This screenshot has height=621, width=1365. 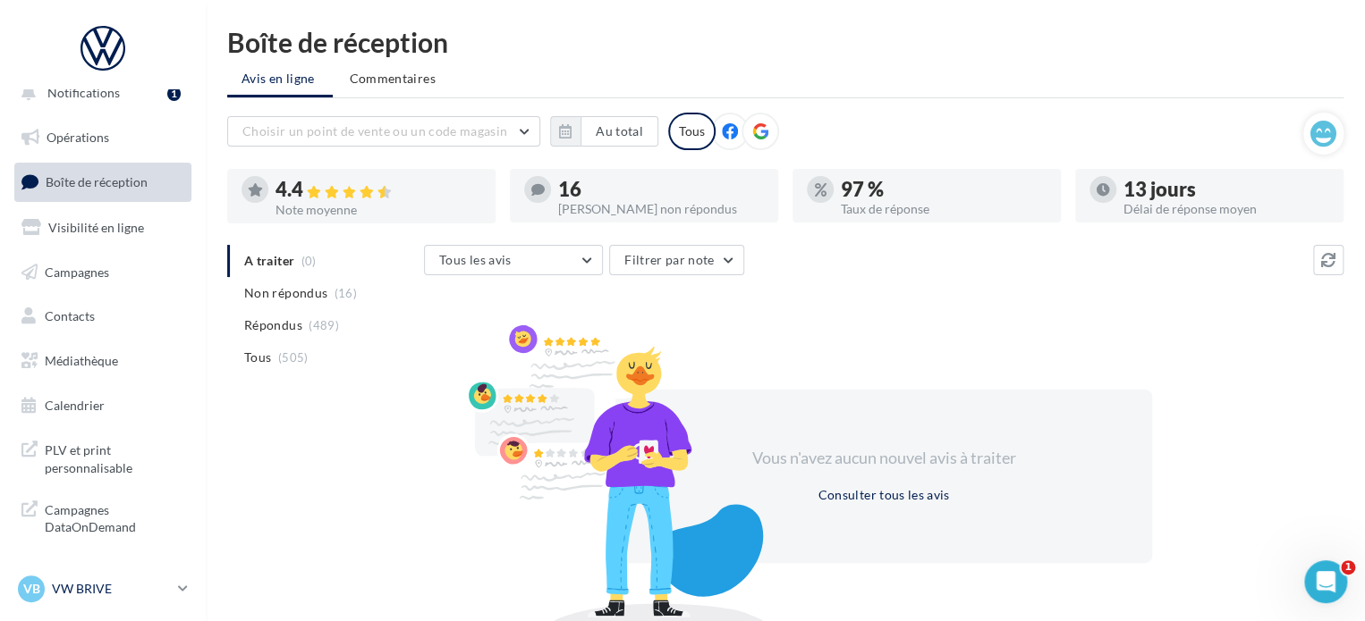 What do you see at coordinates (103, 182) in the screenshot?
I see `a: Boîte de réception` at bounding box center [103, 182].